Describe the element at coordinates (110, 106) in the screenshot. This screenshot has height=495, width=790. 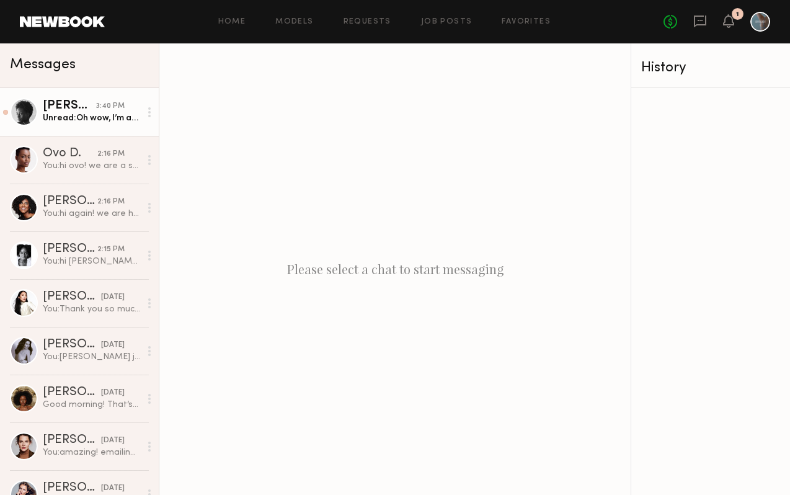
I see `div: 3:40 PM` at that location.